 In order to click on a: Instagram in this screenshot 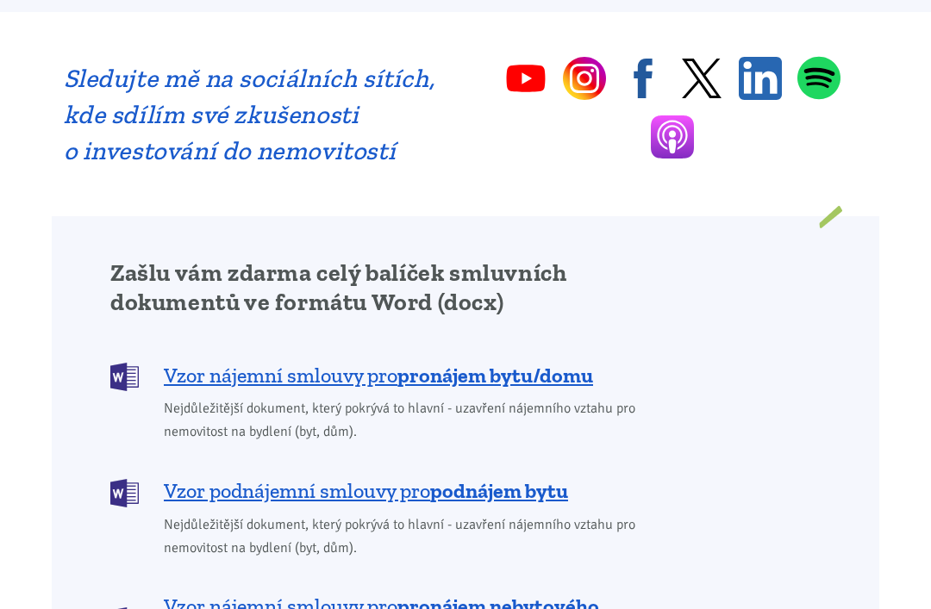, I will do `click(584, 79)`.